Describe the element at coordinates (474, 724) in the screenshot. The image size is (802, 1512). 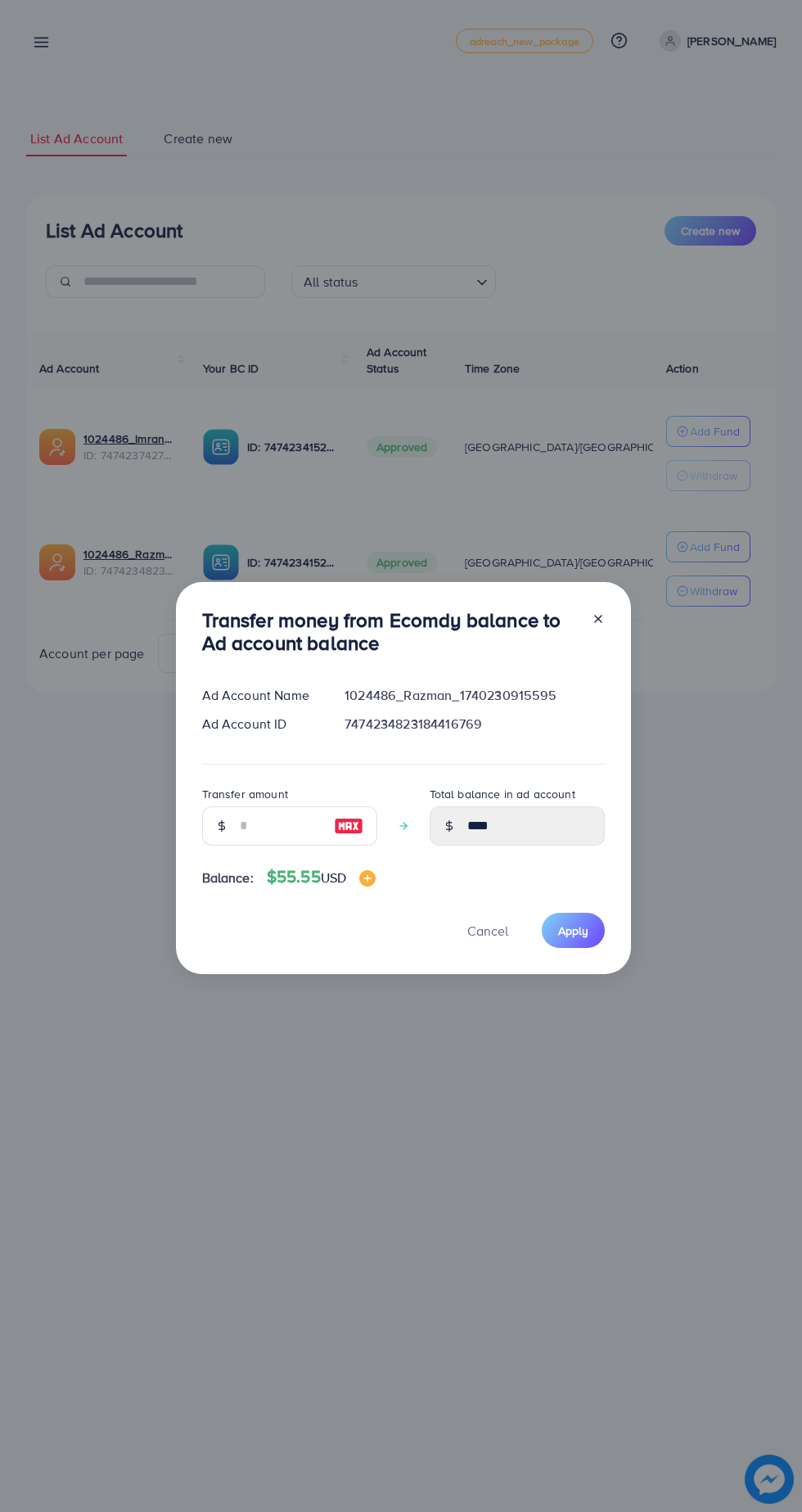
I see `div: 7474234823184416769` at that location.